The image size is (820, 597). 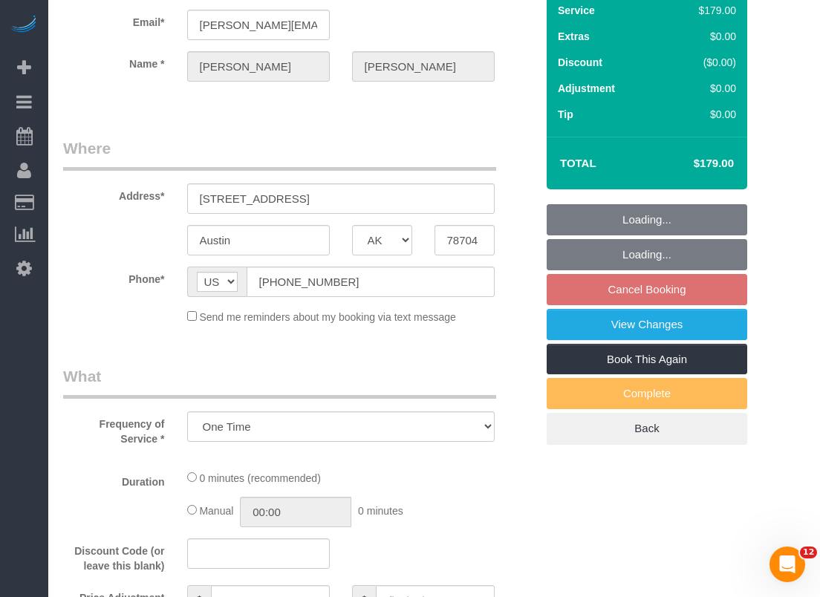 I want to click on input: City*, so click(x=258, y=240).